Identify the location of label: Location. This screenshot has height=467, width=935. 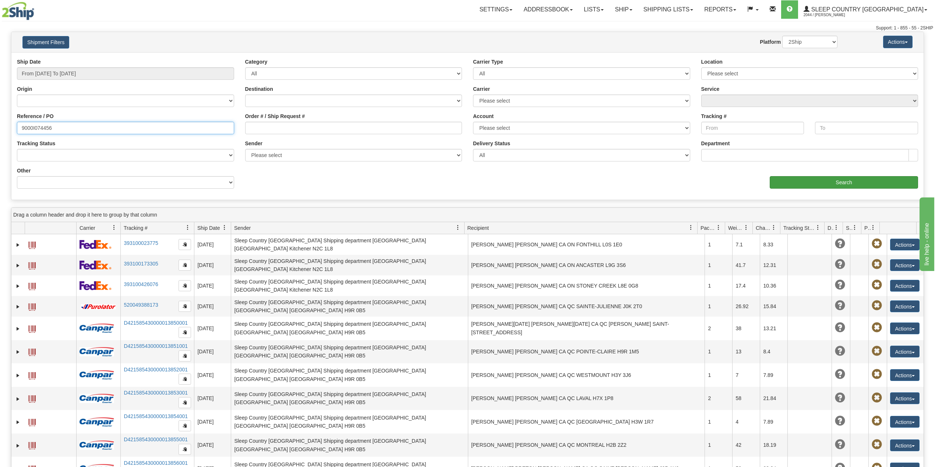
(712, 62).